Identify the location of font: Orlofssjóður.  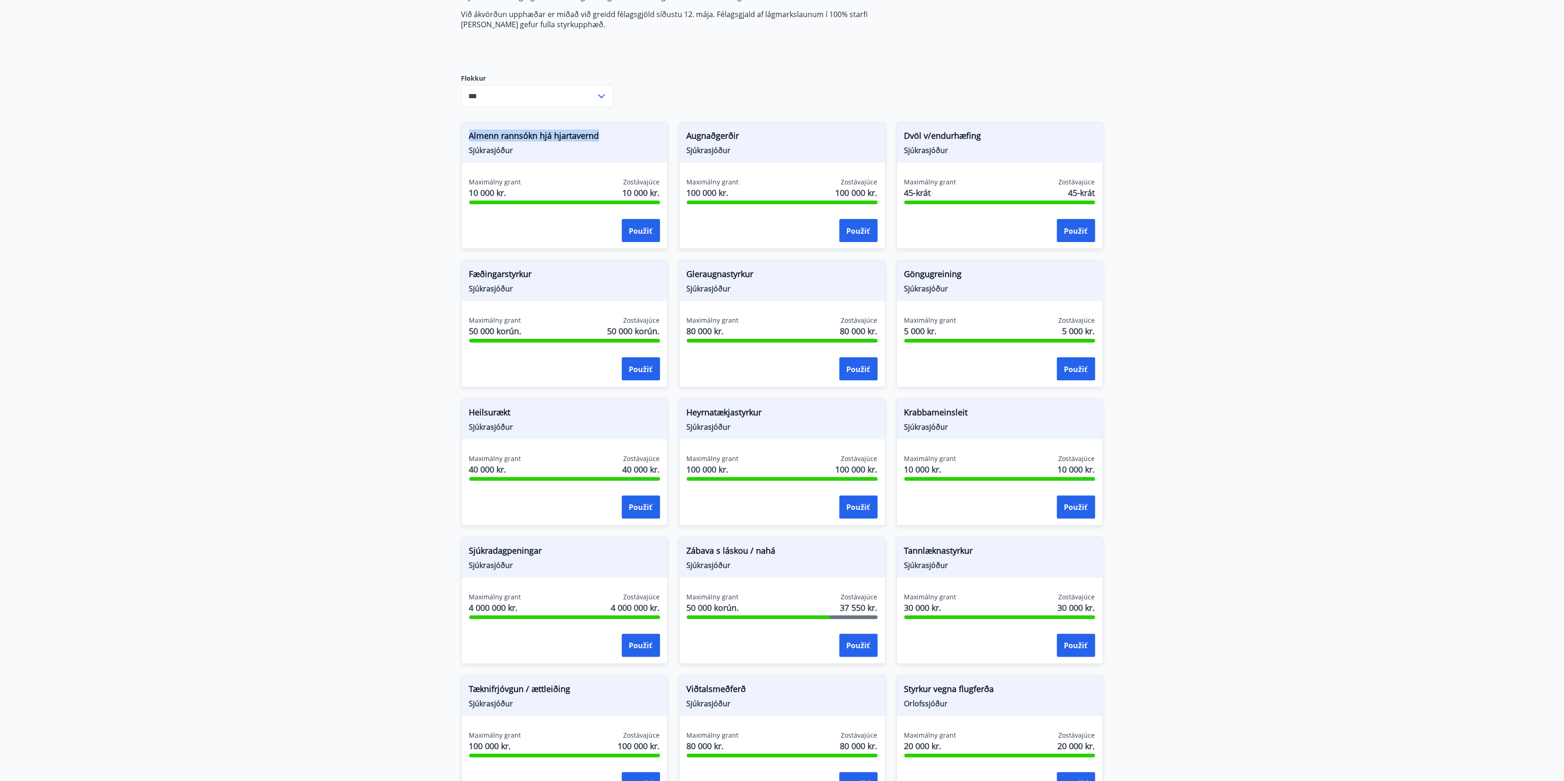
(926, 703).